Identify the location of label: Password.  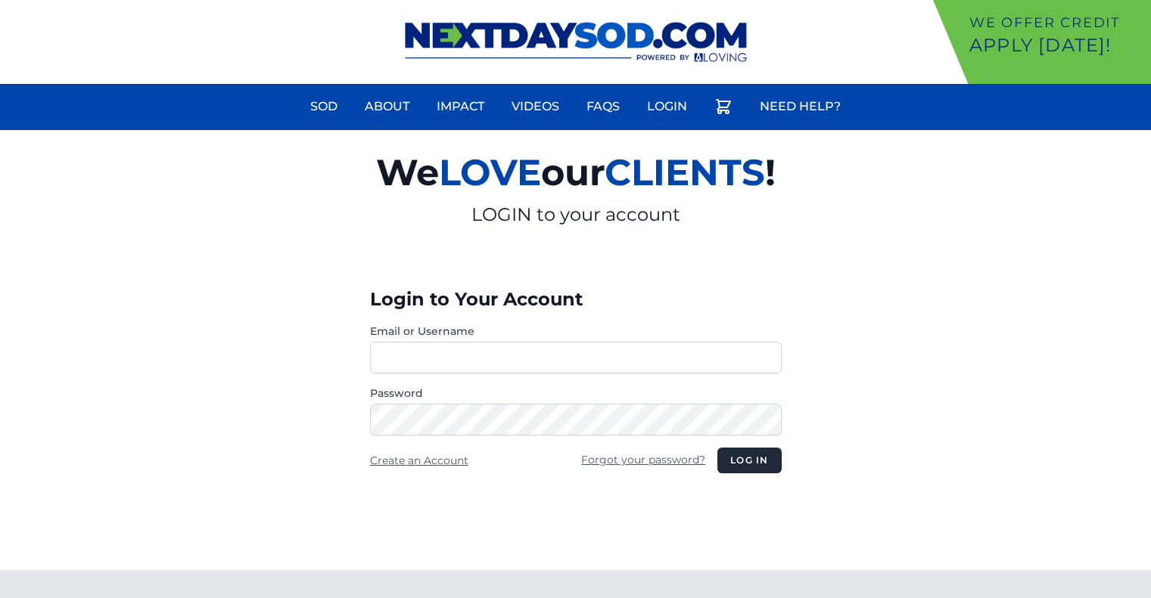
(576, 393).